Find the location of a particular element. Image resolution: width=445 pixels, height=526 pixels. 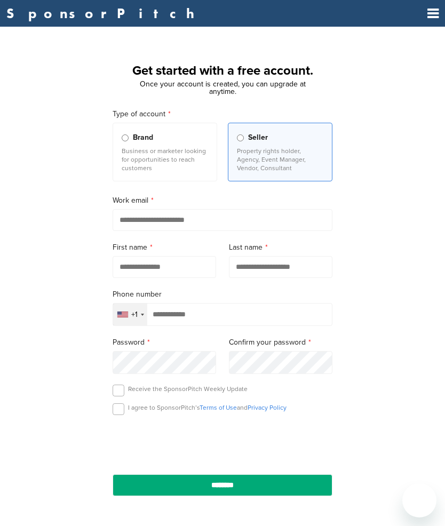

p: I agree to SponsorPitch’s and is located at coordinates (207, 408).